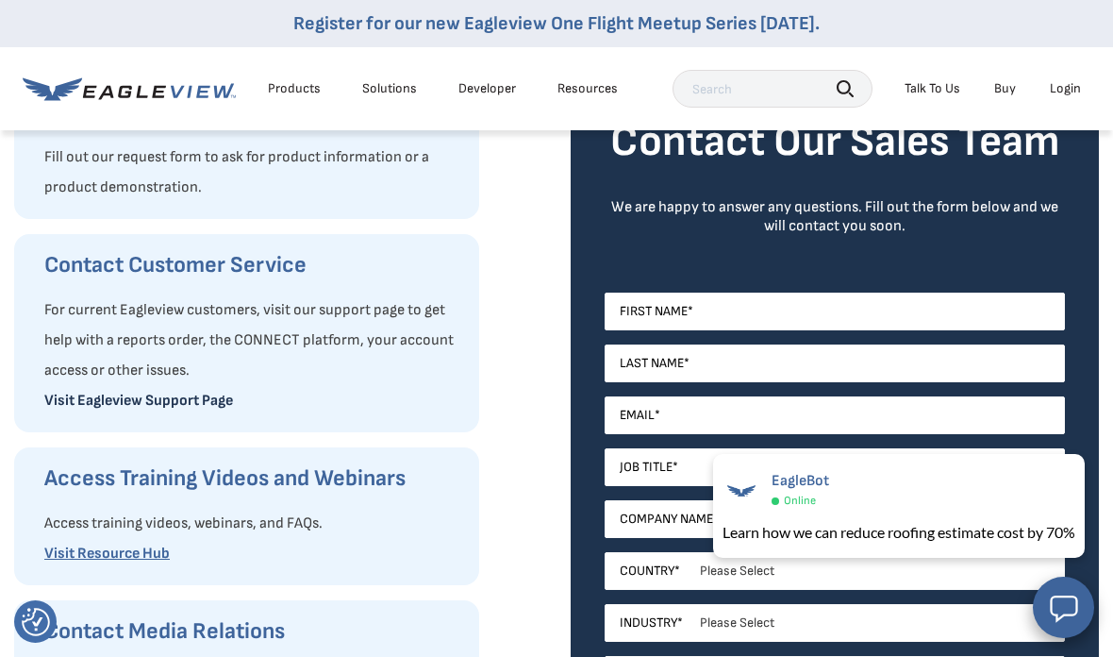 This screenshot has width=1113, height=657. What do you see at coordinates (252, 478) in the screenshot?
I see `h3: Access Training Videos and Webinars` at bounding box center [252, 478].